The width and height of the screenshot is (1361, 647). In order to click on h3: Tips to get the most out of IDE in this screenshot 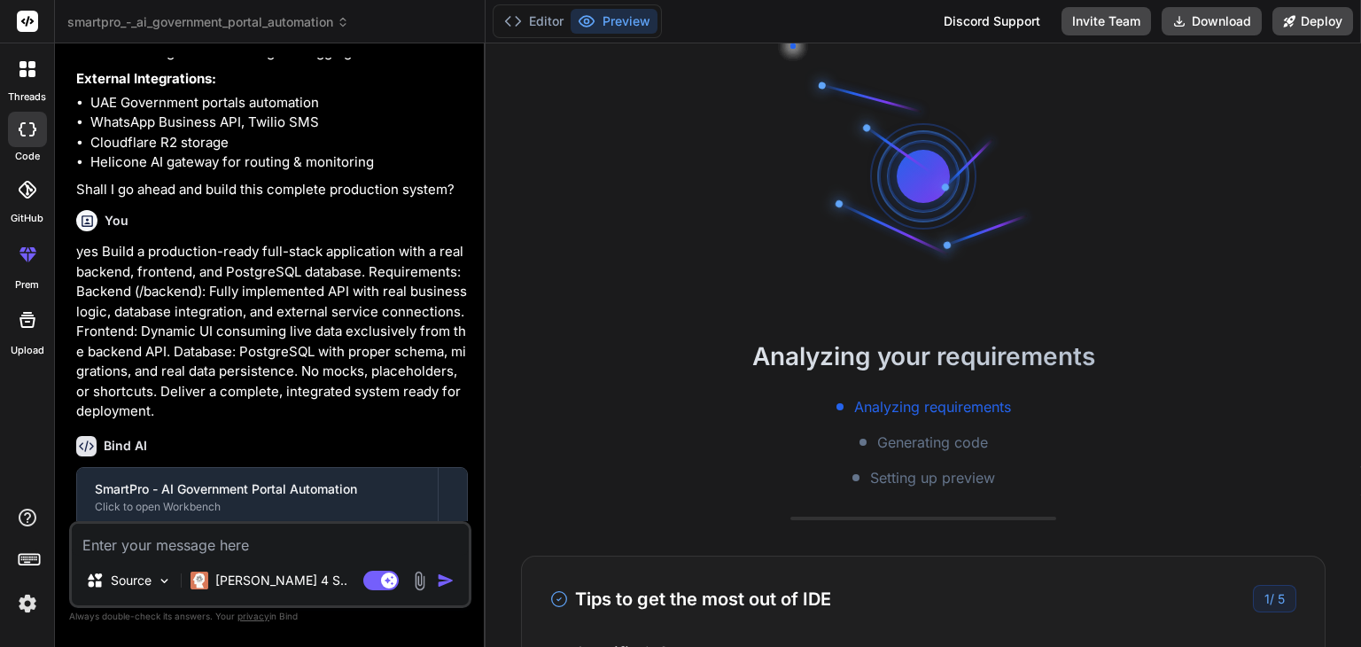, I will do `click(690, 599)`.